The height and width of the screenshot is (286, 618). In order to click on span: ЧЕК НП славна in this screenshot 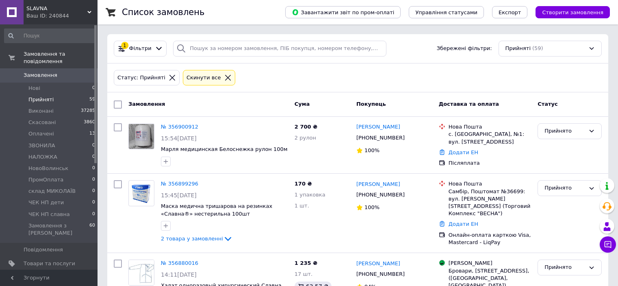, I will do `click(49, 214)`.